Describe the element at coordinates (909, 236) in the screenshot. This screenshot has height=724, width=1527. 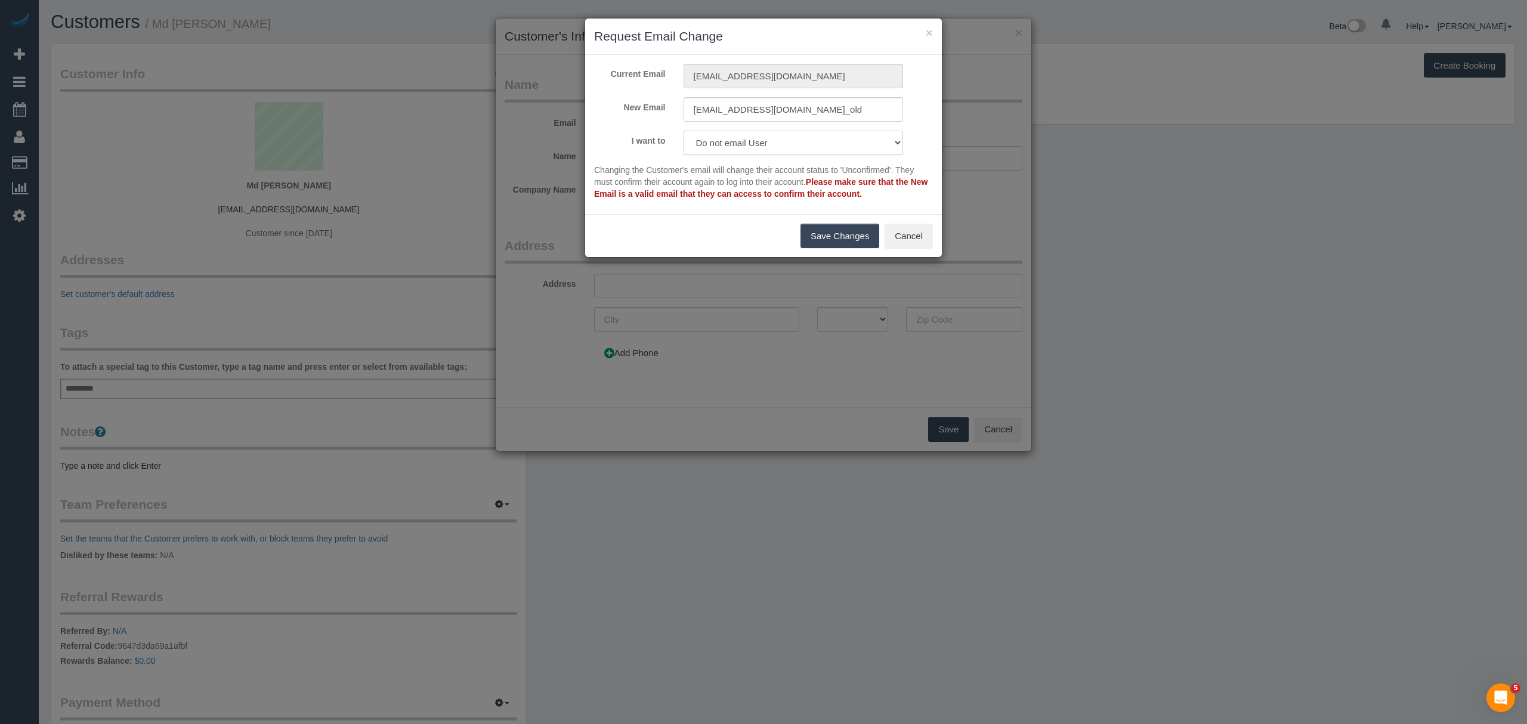
I see `button: Cancel` at that location.